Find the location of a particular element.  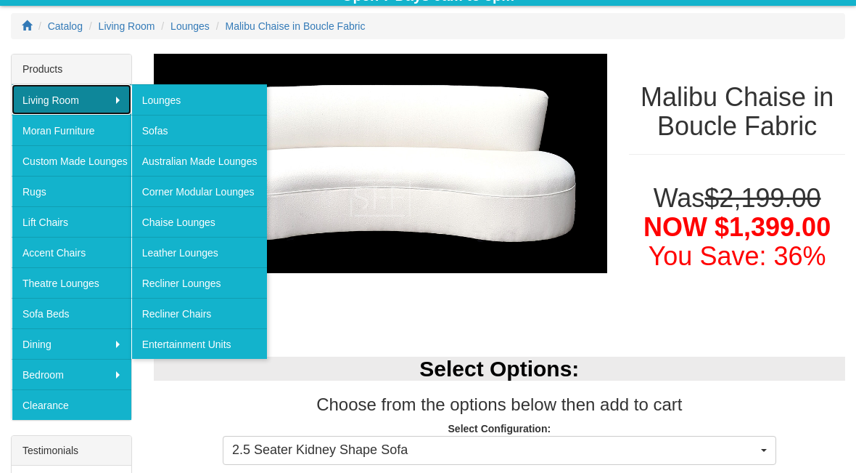

del: $2,199.00 is located at coordinates (763, 197).